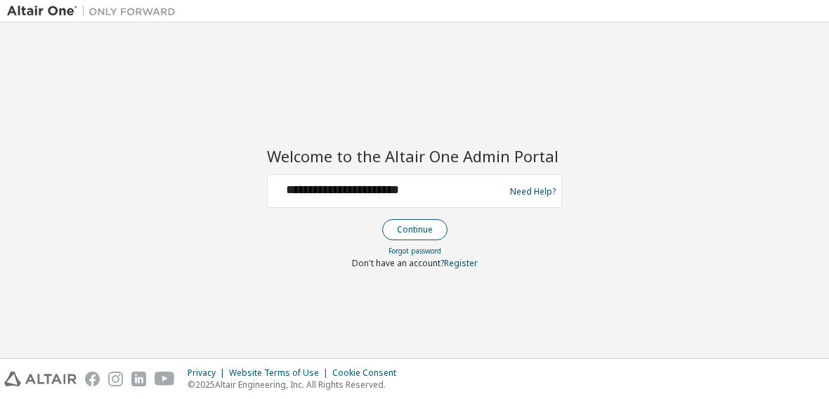  Describe the element at coordinates (532, 191) in the screenshot. I see `a: Need Help?` at that location.